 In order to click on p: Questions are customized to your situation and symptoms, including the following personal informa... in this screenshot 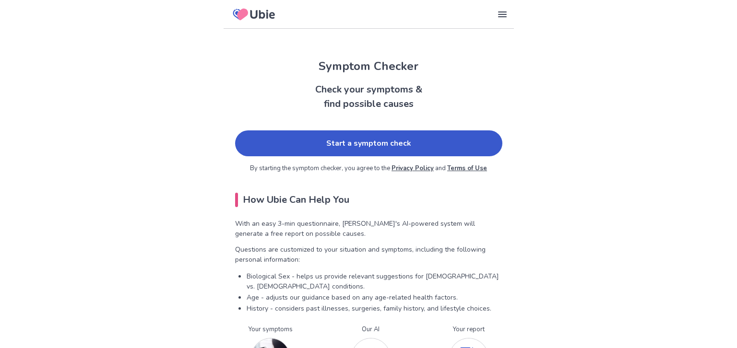, I will do `click(368, 255)`.